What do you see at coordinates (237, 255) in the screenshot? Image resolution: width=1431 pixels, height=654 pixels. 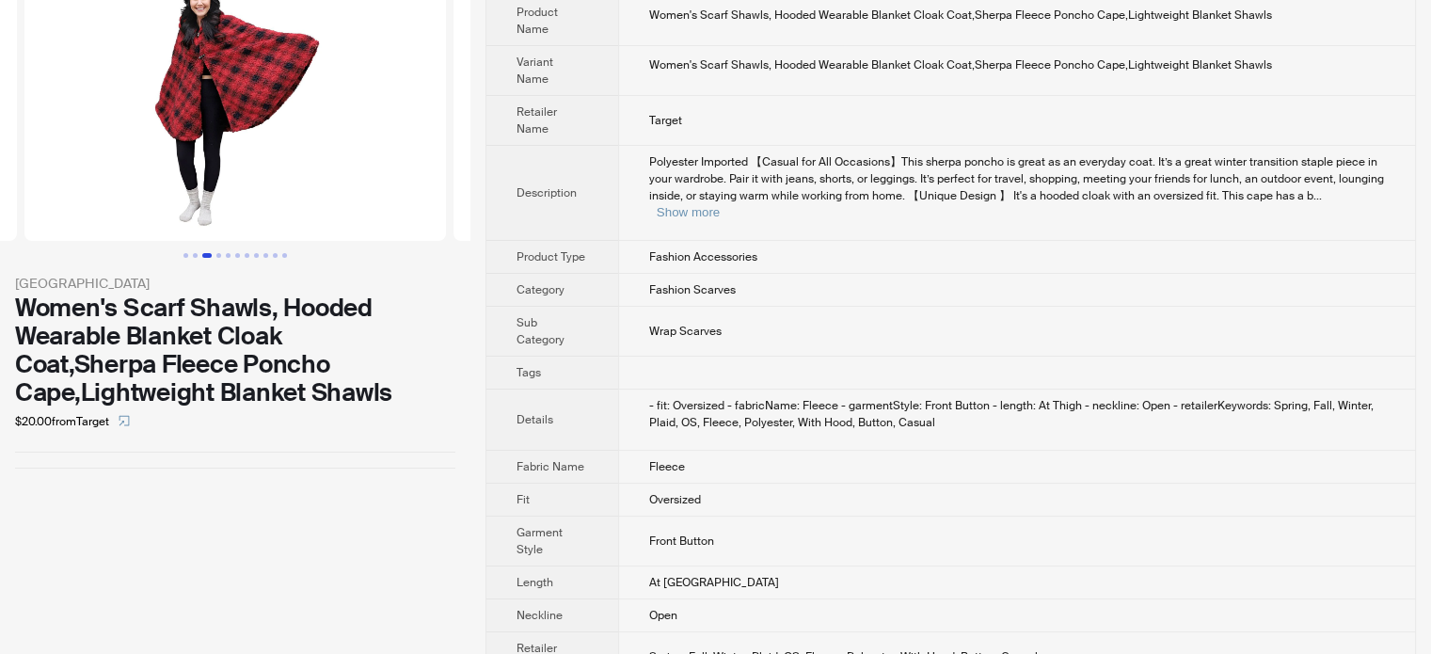 I see `button: Go to slide 6` at bounding box center [237, 255].